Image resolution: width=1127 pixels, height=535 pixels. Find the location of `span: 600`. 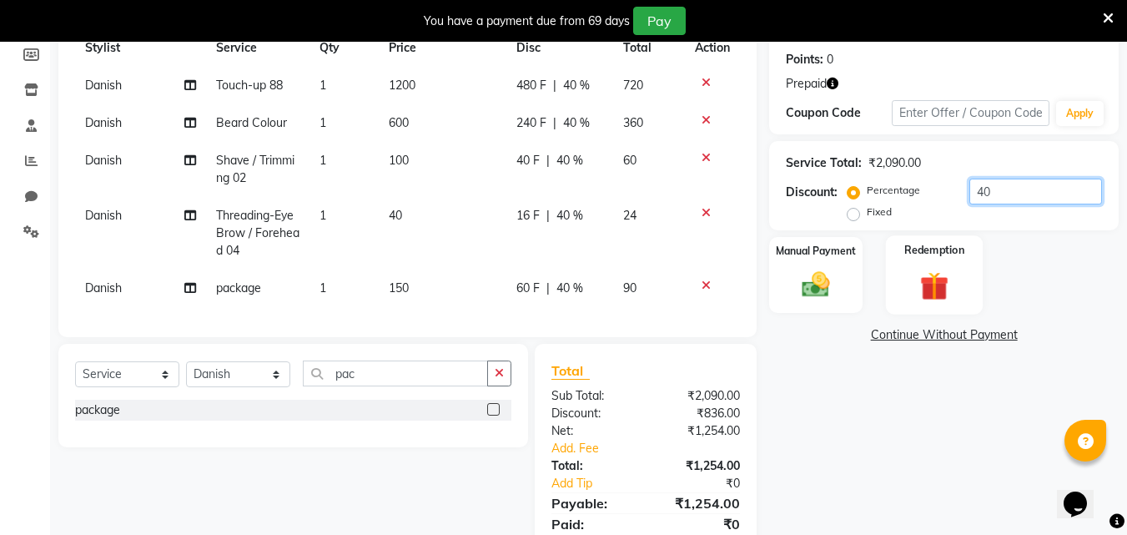

span: 600 is located at coordinates (399, 123).